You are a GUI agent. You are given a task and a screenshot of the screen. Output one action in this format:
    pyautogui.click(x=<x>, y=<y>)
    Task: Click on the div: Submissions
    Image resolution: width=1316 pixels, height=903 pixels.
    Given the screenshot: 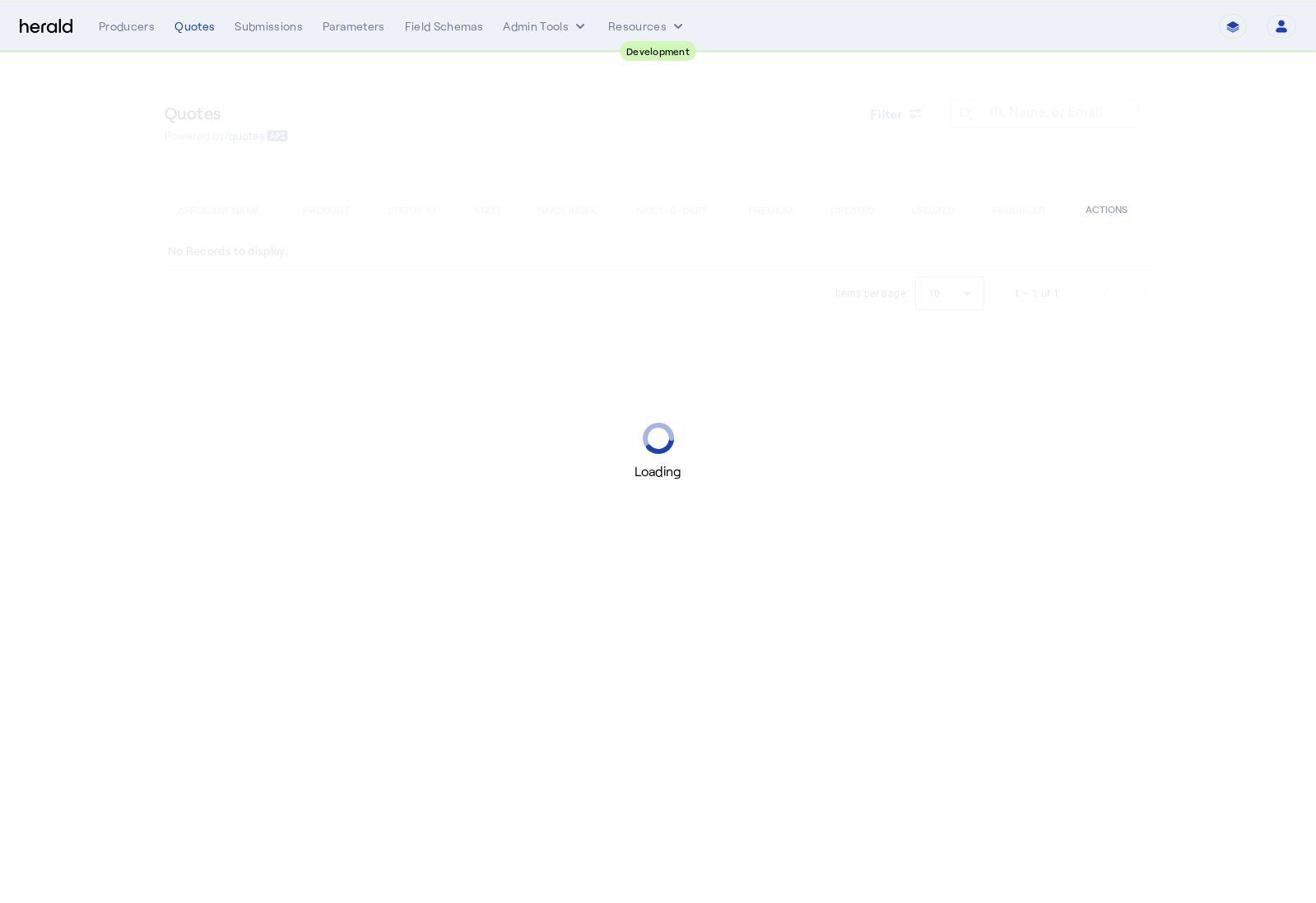 What is the action you would take?
    pyautogui.click(x=268, y=27)
    